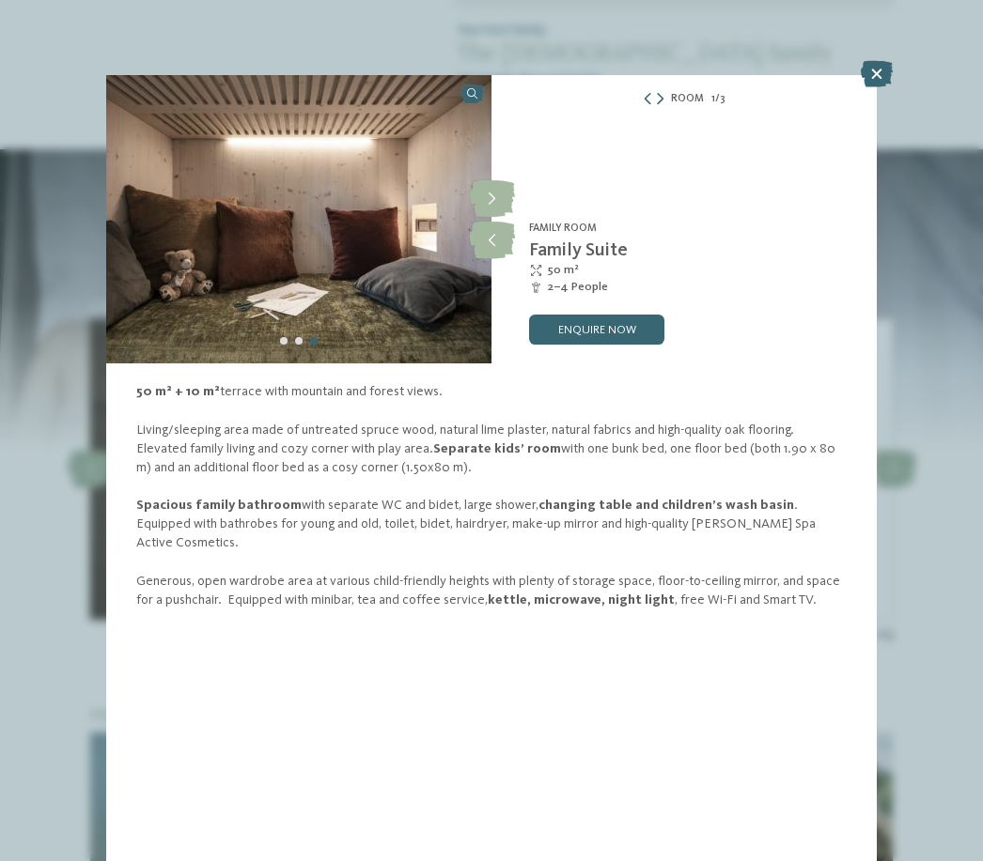 Image resolution: width=983 pixels, height=861 pixels. Describe the element at coordinates (219, 505) in the screenshot. I see `b: Spacious family bathroom` at that location.